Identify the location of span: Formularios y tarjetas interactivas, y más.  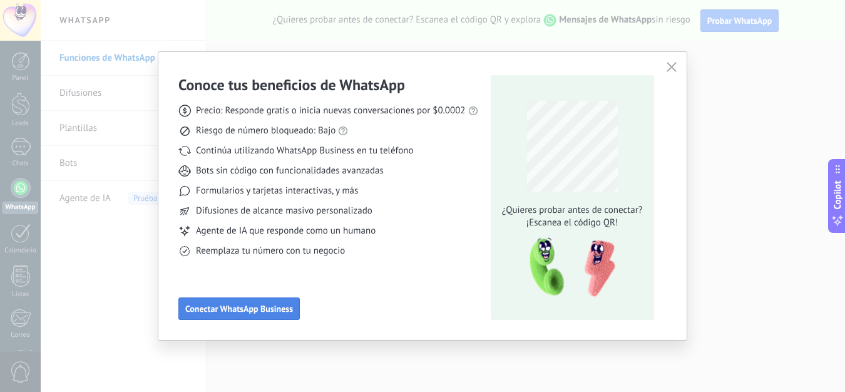
(277, 191).